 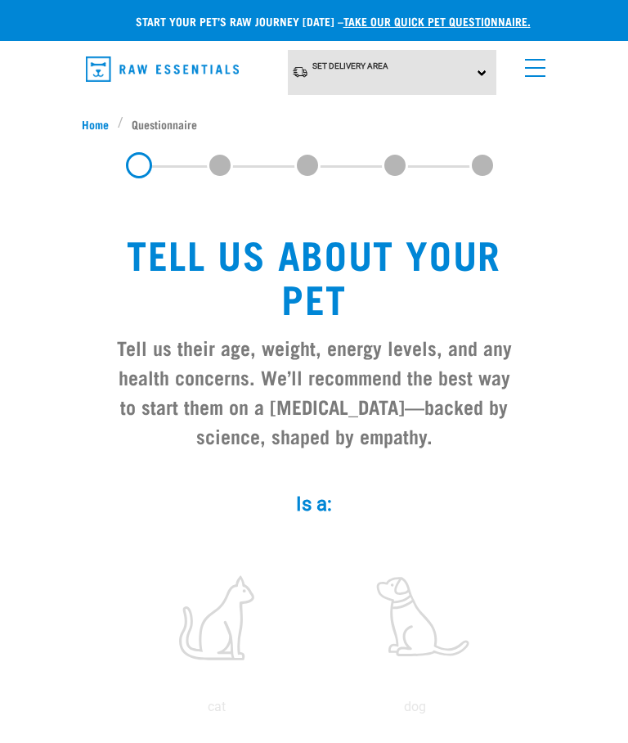 What do you see at coordinates (217, 707) in the screenshot?
I see `p: cat` at bounding box center [217, 707].